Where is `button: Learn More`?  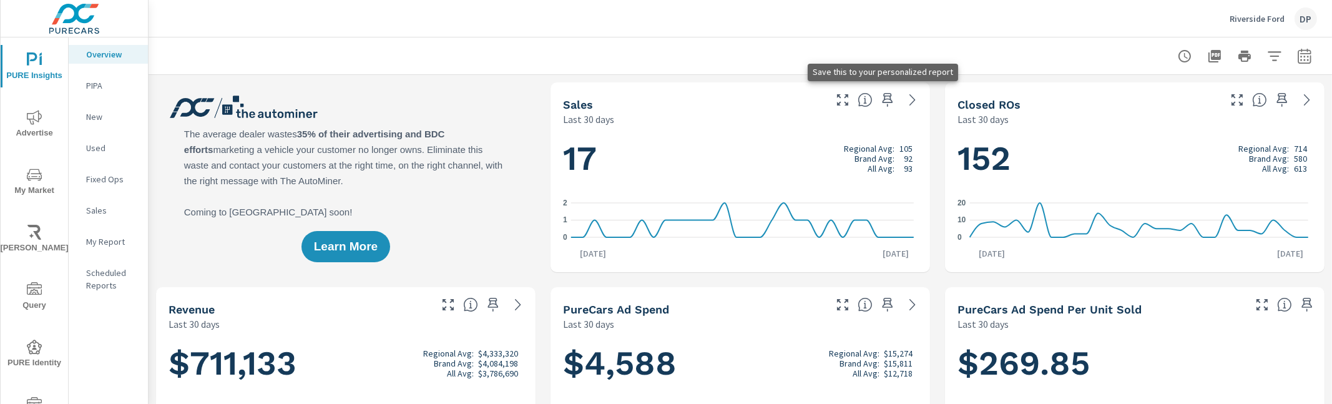
button: Learn More is located at coordinates (346, 247).